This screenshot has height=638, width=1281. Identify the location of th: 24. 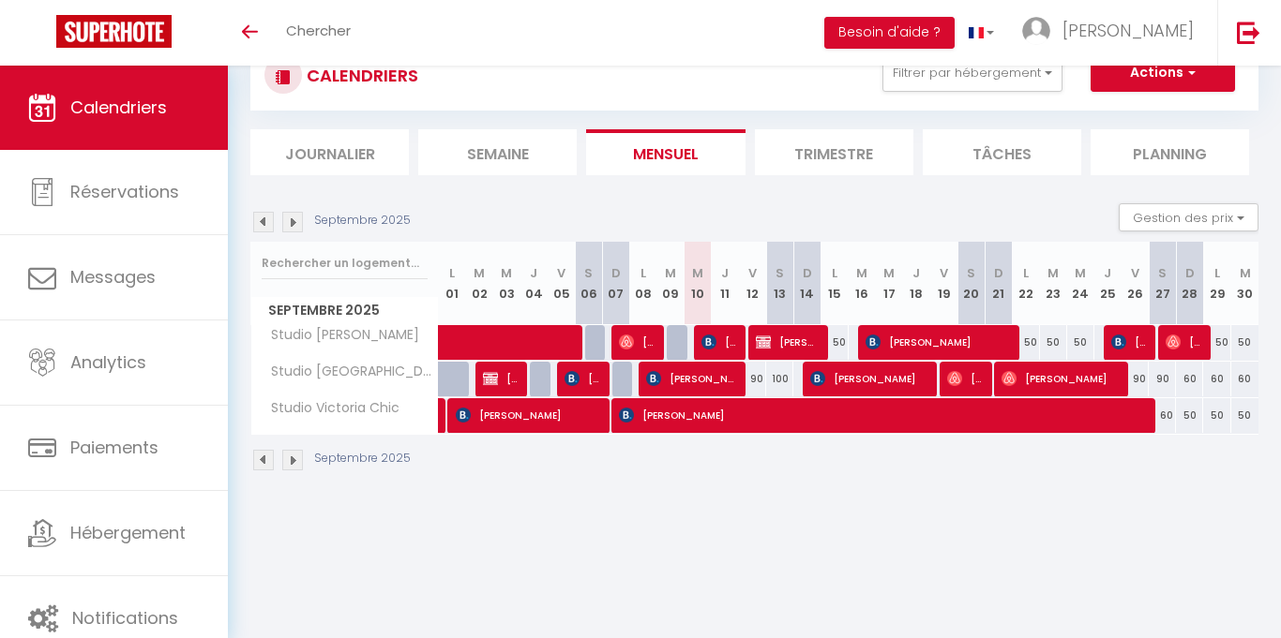
(1080, 283).